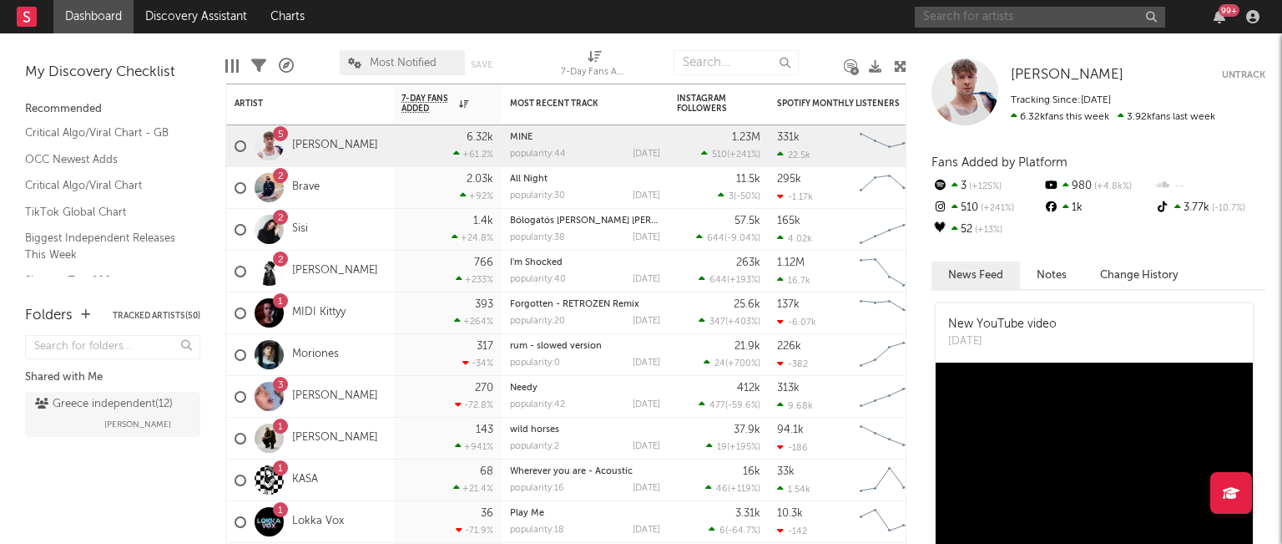 The height and width of the screenshot is (544, 1282). What do you see at coordinates (720, 363) in the screenshot?
I see `span: 24` at bounding box center [720, 363].